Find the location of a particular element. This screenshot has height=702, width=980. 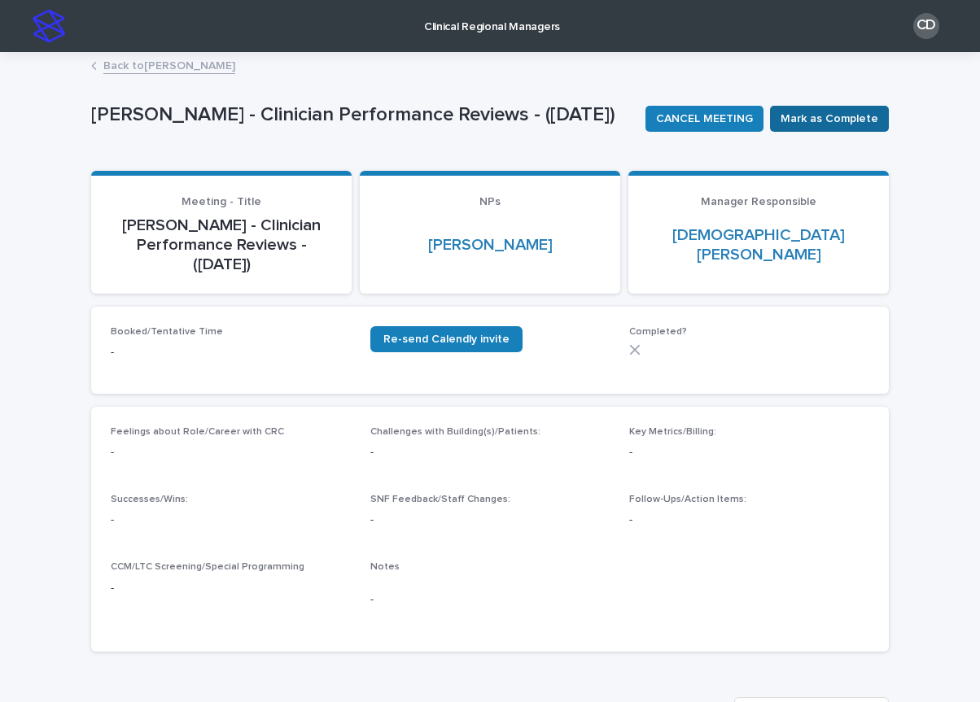

span: Follow-Ups/Action Items: is located at coordinates (687, 500).